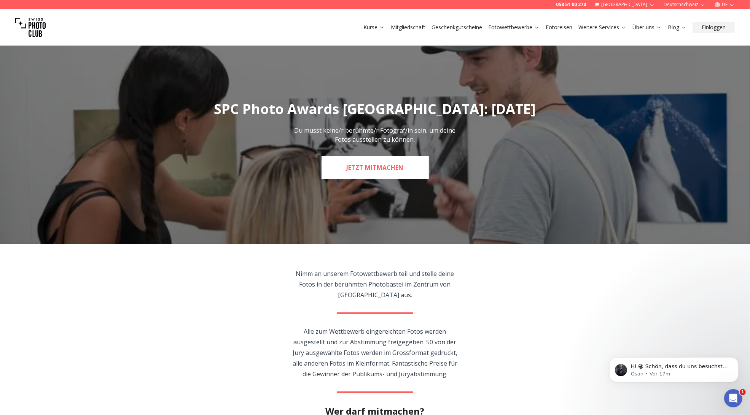 This screenshot has width=750, height=415. What do you see at coordinates (513, 27) in the screenshot?
I see `a: Fotowettbewerbe` at bounding box center [513, 27].